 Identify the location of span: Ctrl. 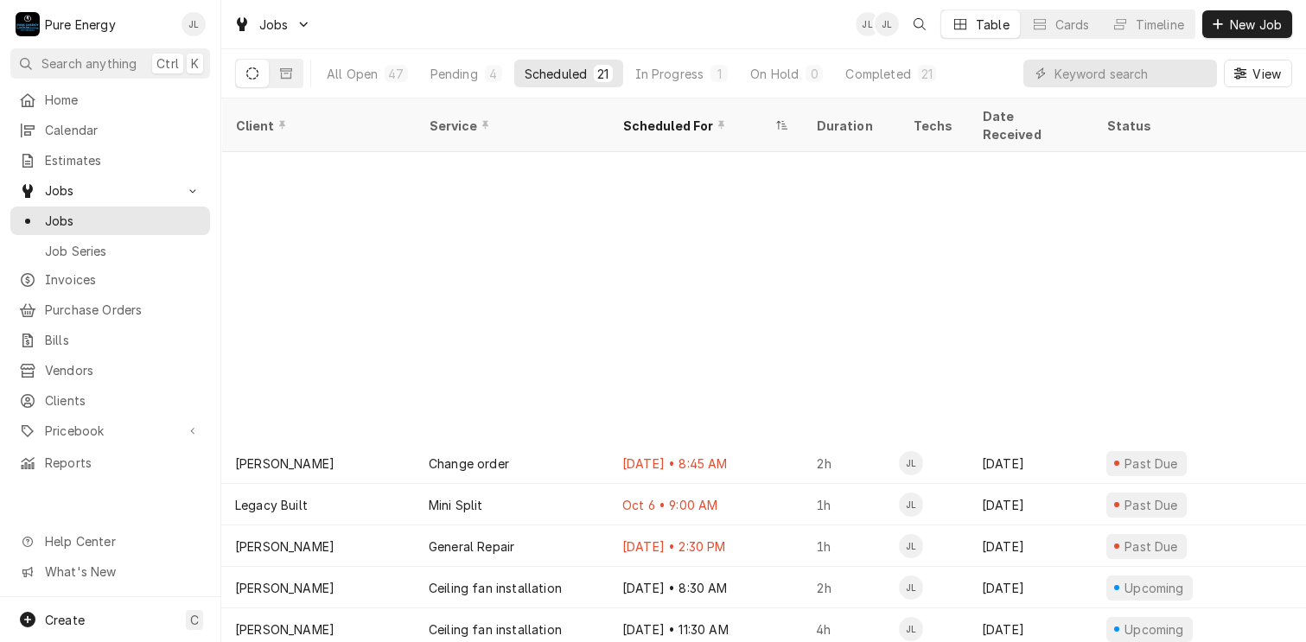
(168, 63).